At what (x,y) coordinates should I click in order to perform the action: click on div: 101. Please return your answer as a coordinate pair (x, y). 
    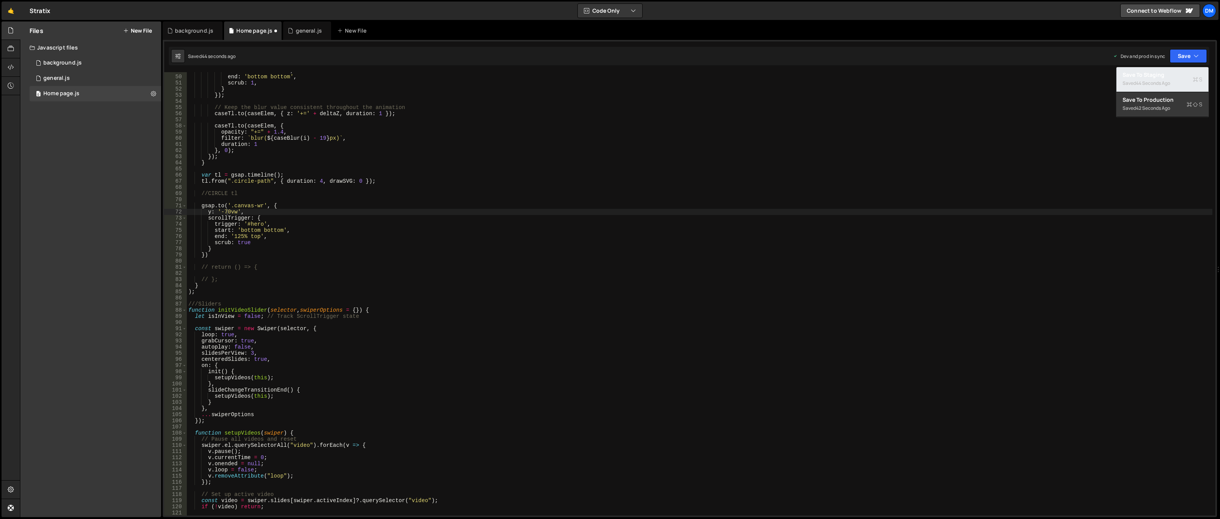
    Looking at the image, I should click on (175, 390).